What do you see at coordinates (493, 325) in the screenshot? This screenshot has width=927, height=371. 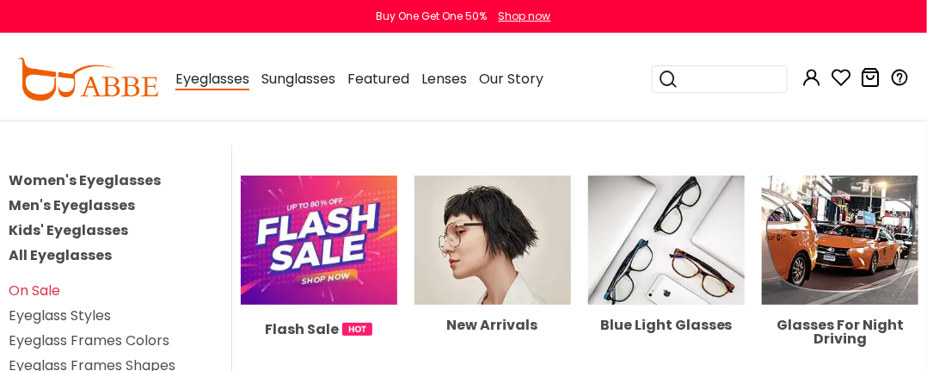 I see `div: New Arrivals` at bounding box center [493, 325].